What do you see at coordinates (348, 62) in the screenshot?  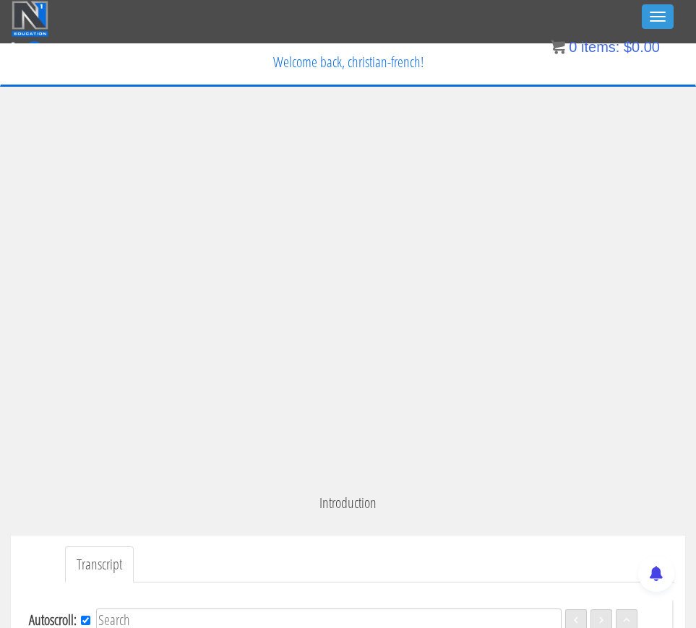 I see `p: Welcome back, christian-french!` at bounding box center [348, 62].